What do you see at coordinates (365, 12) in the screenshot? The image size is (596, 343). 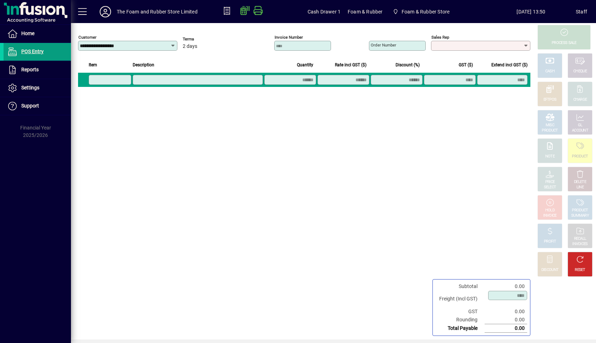 I see `span: Foam & Rubber` at bounding box center [365, 12].